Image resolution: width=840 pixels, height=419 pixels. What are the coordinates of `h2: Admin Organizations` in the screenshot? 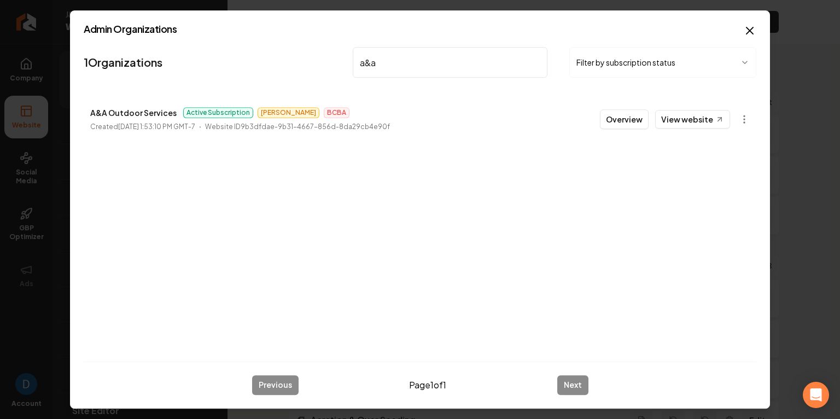 It's located at (420, 29).